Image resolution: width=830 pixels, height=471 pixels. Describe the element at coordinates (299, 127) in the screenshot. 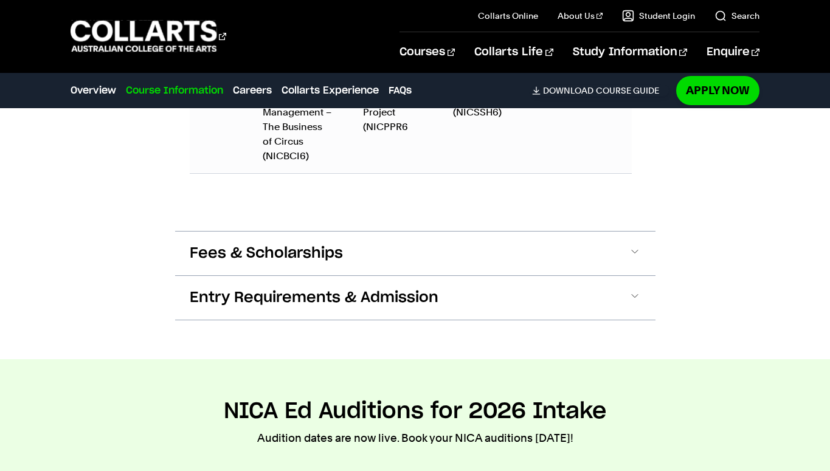

I see `div: Arts Management – The Business of Circus (NICBCI6)` at that location.